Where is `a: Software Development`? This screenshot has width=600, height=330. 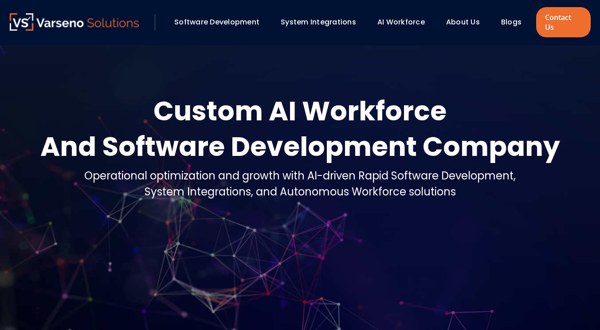 a: Software Development is located at coordinates (217, 22).